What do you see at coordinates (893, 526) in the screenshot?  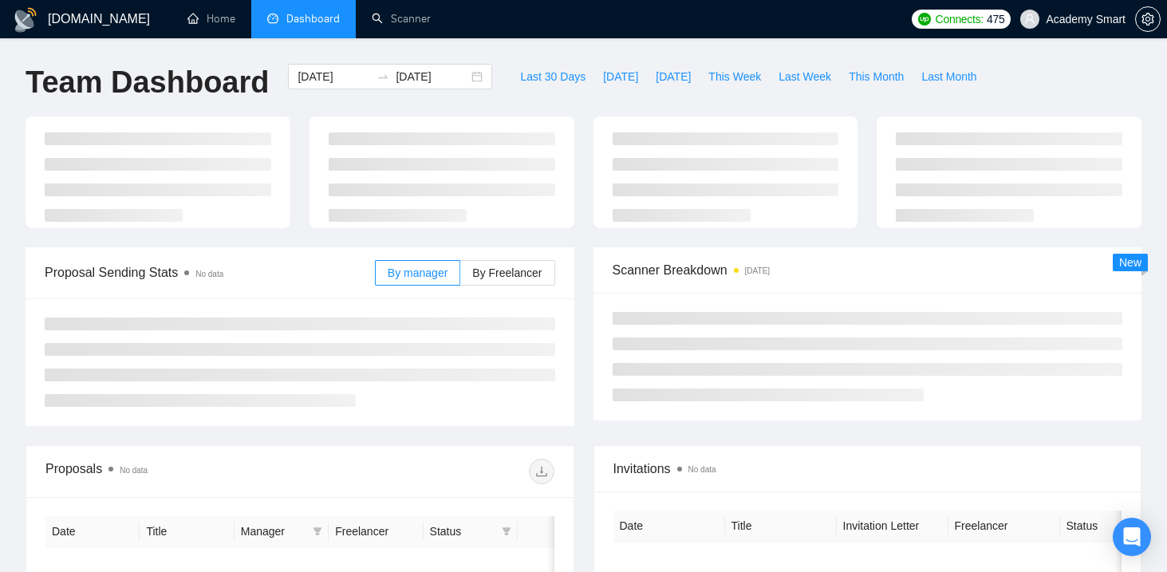 I see `th: Invitation Letter` at bounding box center [893, 526].